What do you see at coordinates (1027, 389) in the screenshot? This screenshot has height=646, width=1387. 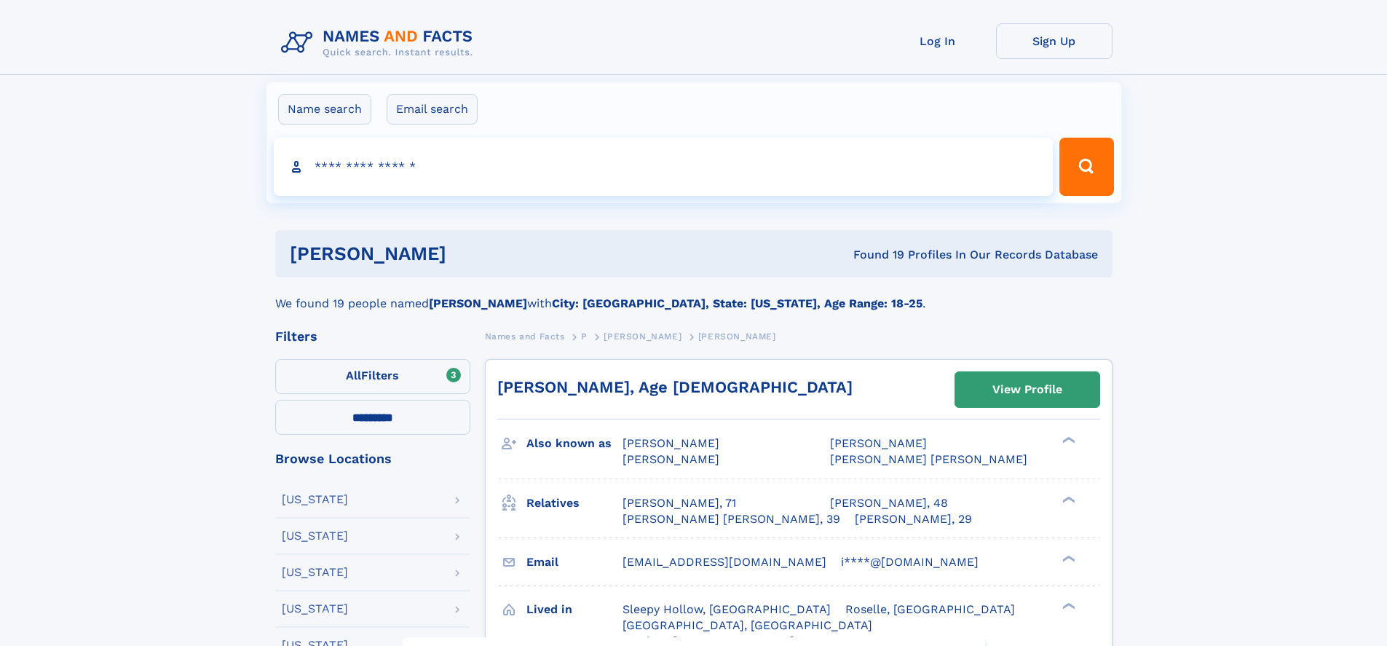 I see `a: View Profile` at bounding box center [1027, 389].